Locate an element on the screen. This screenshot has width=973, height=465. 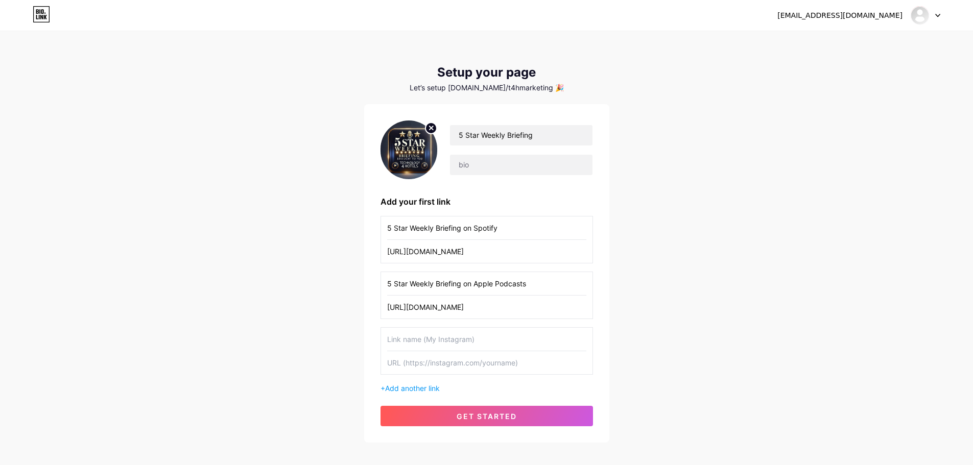
img: t4hmarketing is located at coordinates (920, 15).